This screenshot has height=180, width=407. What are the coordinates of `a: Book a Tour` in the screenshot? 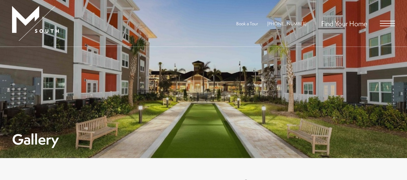 It's located at (247, 24).